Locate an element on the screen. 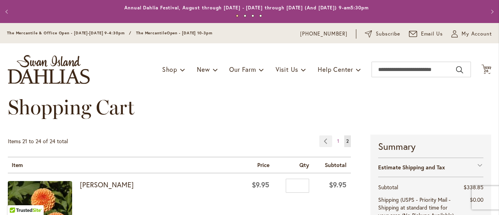  span: Item is located at coordinates (17, 164).